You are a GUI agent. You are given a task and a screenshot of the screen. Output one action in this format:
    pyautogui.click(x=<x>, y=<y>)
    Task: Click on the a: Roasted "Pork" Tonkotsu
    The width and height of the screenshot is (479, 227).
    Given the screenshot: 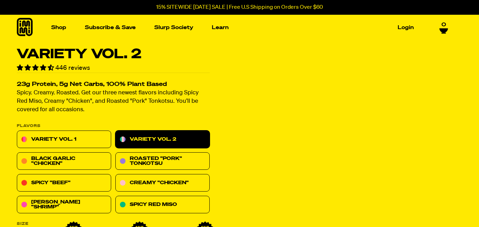 What is the action you would take?
    pyautogui.click(x=162, y=161)
    